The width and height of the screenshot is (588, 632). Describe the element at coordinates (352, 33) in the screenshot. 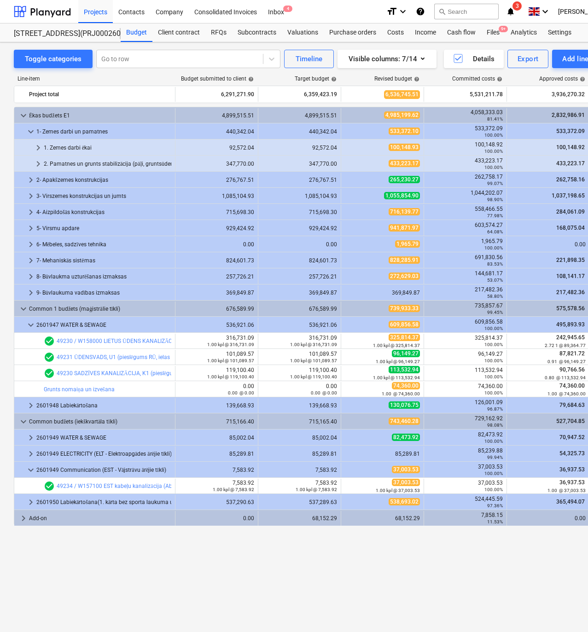

I see `a: Purchase orders` at that location.